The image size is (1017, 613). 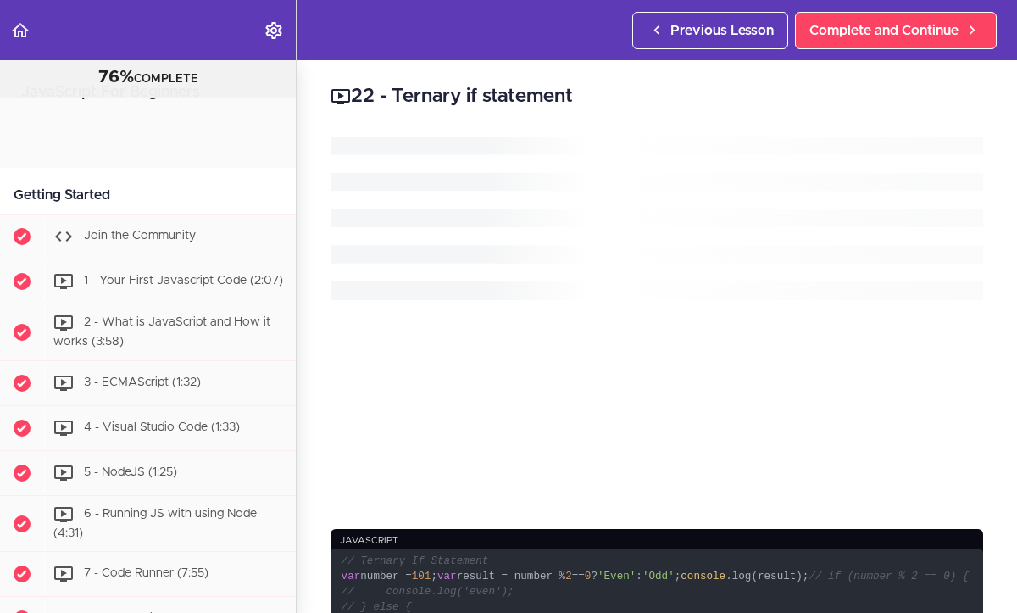 I want to click on span: 0, so click(x=588, y=576).